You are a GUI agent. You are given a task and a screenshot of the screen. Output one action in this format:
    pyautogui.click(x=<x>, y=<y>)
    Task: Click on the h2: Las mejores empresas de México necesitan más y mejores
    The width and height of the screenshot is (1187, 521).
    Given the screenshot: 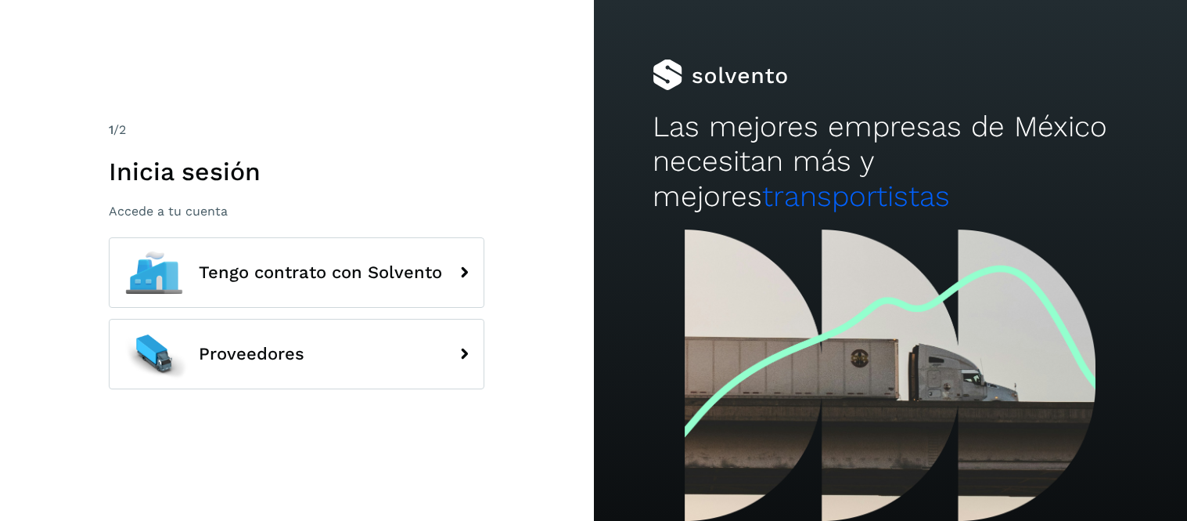 What is the action you would take?
    pyautogui.click(x=890, y=161)
    